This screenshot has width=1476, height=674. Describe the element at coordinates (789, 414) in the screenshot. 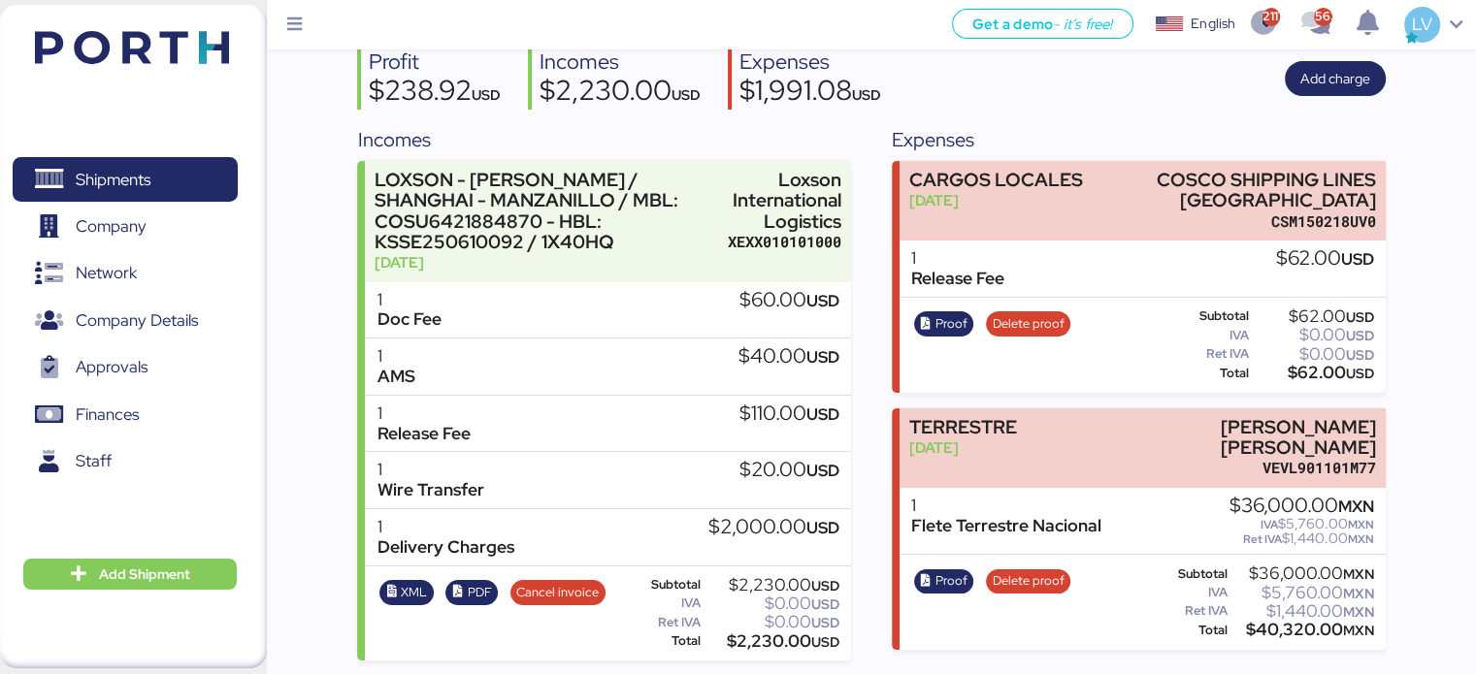

I see `div: $110.00` at that location.